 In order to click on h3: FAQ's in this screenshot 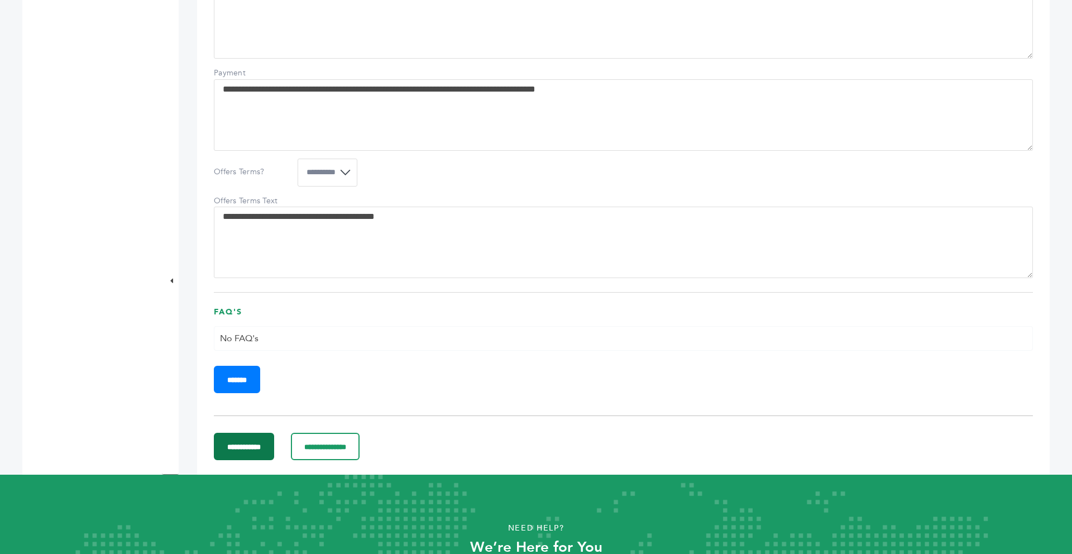, I will do `click(623, 316)`.